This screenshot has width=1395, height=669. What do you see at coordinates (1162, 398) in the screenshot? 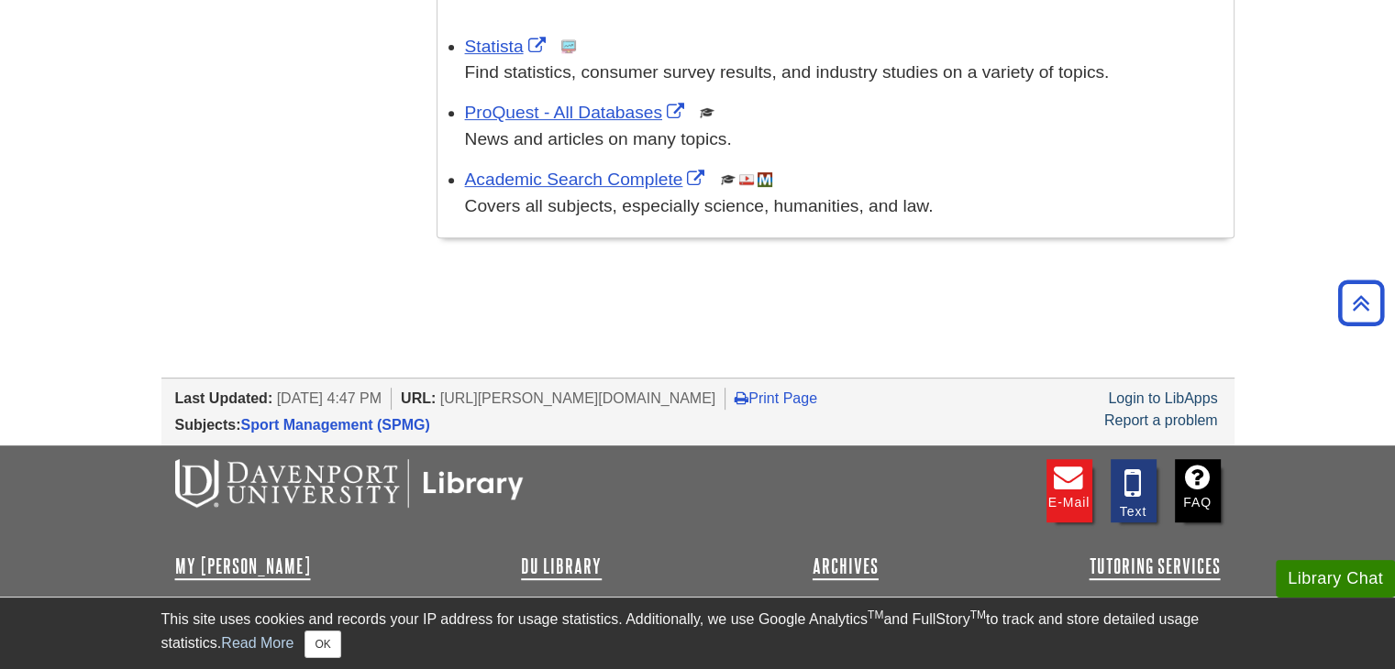
I see `a: Login to LibApps` at bounding box center [1162, 398].